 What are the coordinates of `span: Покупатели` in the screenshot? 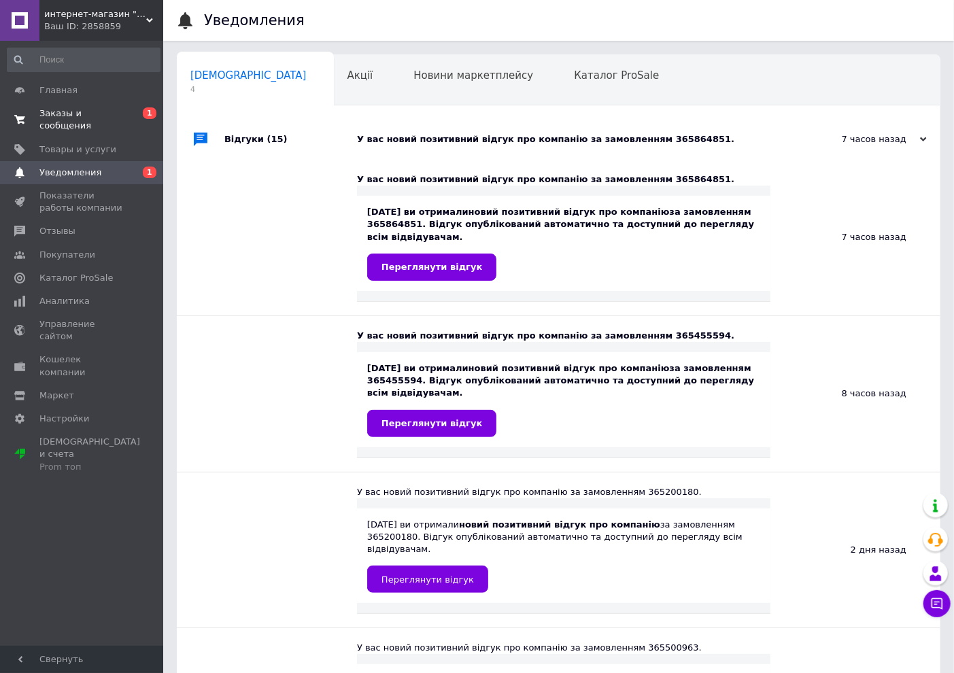 It's located at (67, 255).